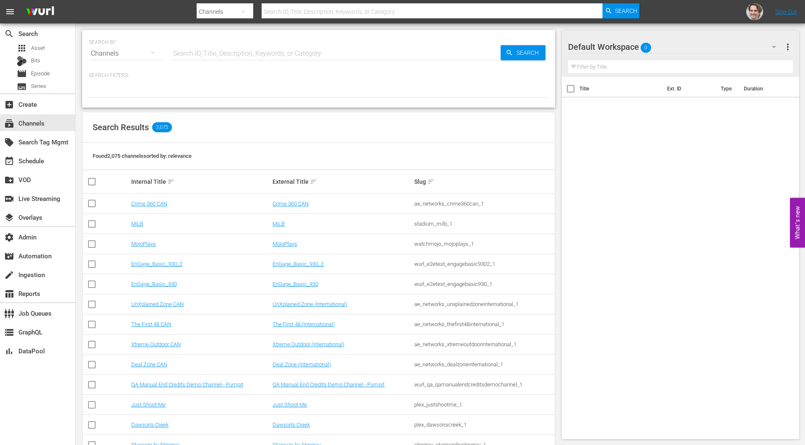  I want to click on div: watchmojo_mojoplays_1, so click(484, 244).